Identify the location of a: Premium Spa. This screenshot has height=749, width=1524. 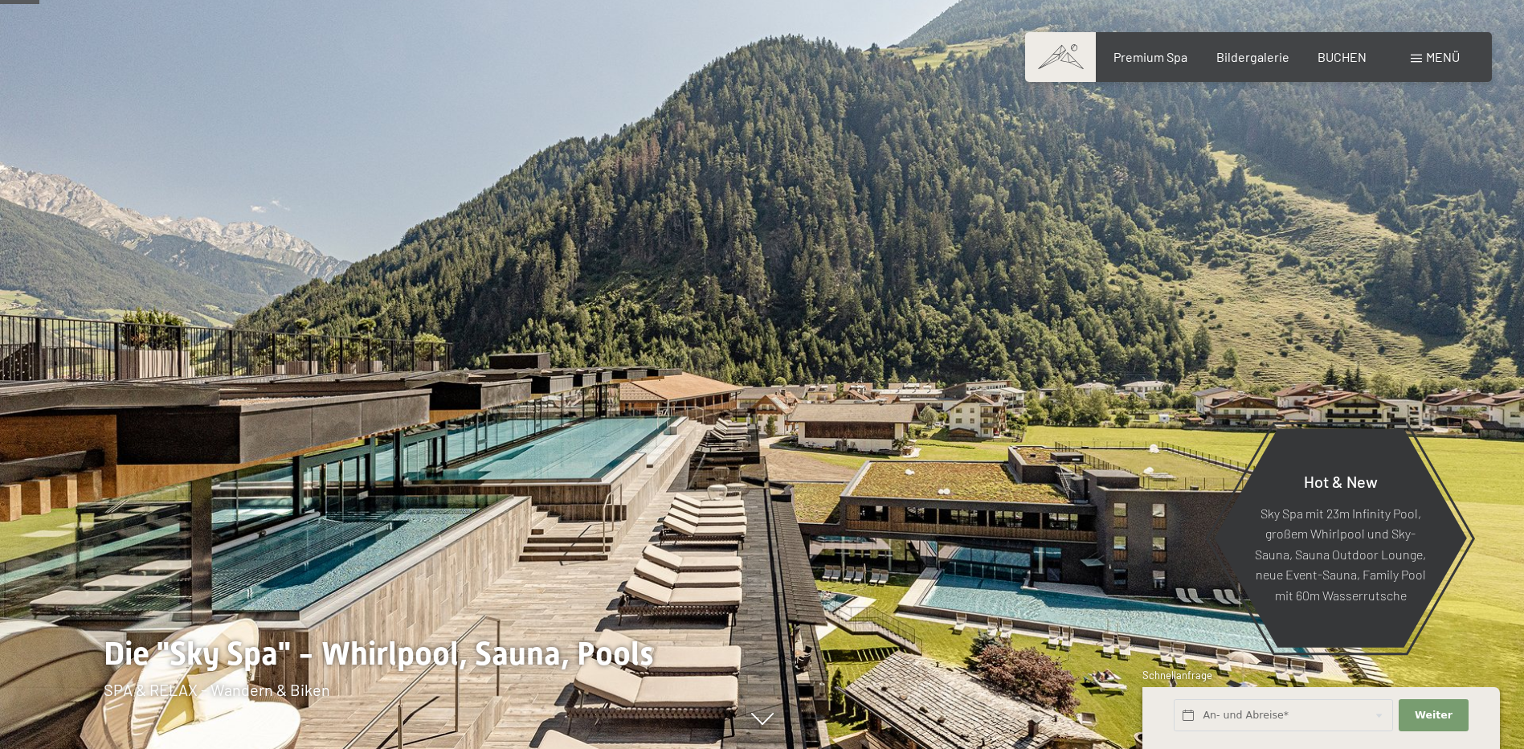
(1151, 56).